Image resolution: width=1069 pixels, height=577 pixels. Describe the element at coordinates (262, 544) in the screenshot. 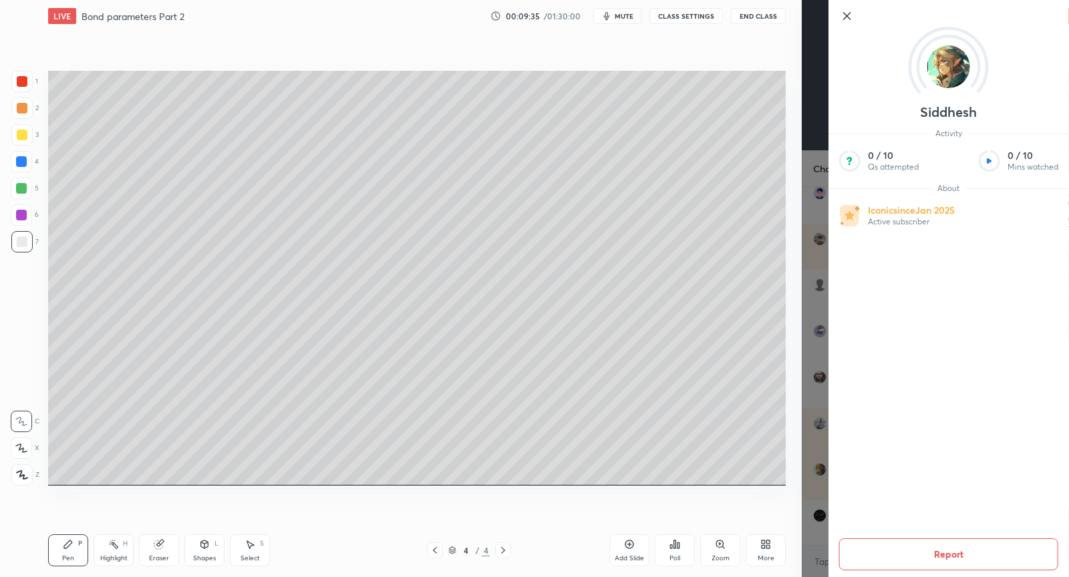

I see `div: S` at that location.